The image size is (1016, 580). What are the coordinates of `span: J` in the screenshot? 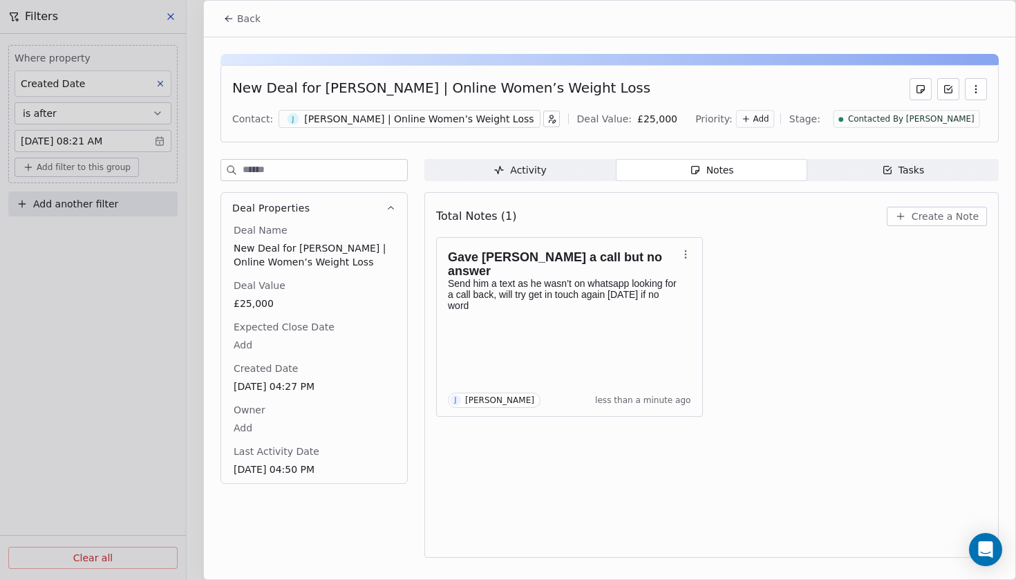 It's located at (293, 119).